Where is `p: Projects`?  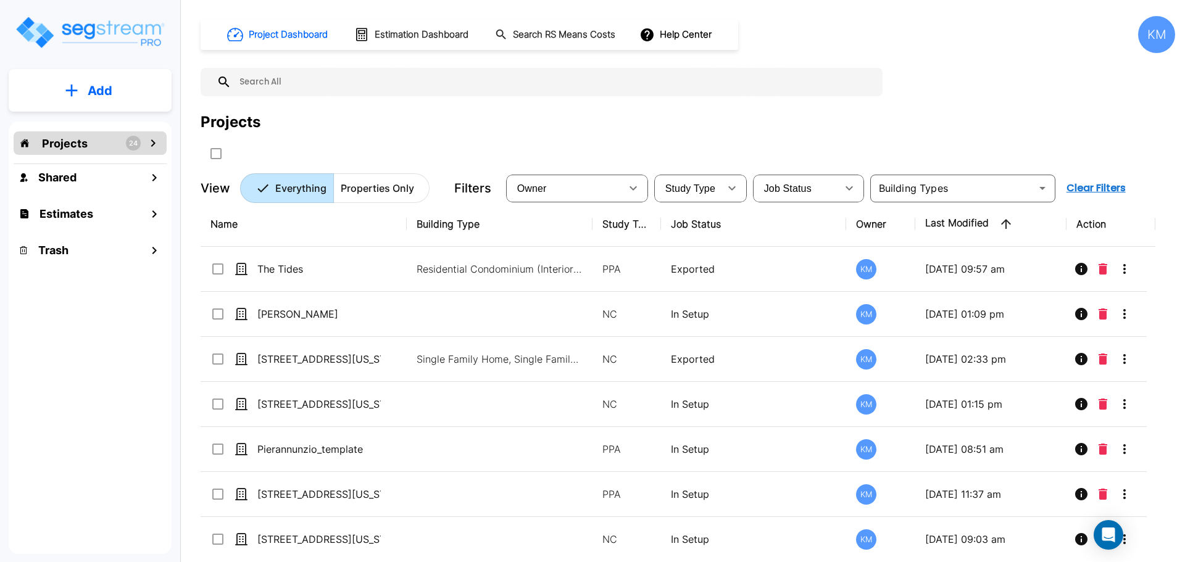 p: Projects is located at coordinates (65, 143).